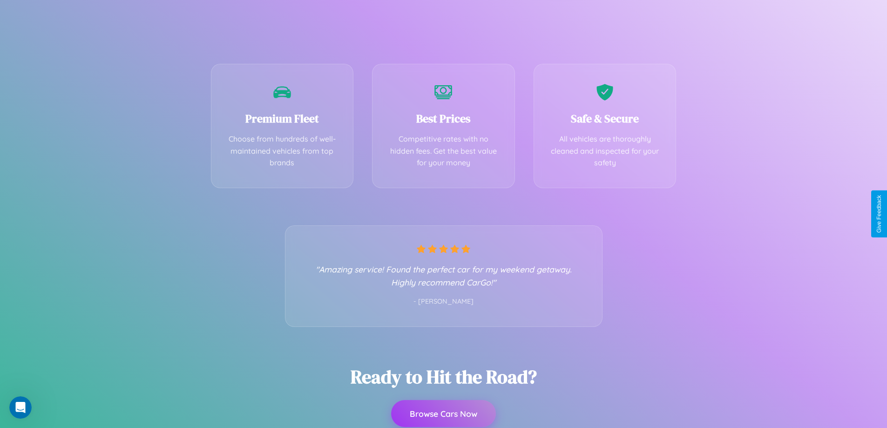  What do you see at coordinates (879, 214) in the screenshot?
I see `div: Give Feedback` at bounding box center [879, 214].